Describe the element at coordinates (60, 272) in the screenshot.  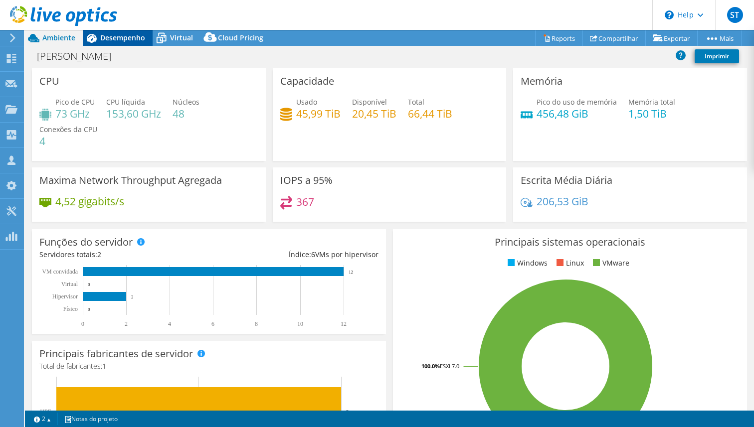
I see `text: VM convidada` at that location.